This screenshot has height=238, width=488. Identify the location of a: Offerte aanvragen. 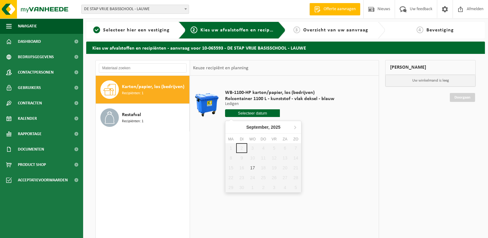
(335, 9).